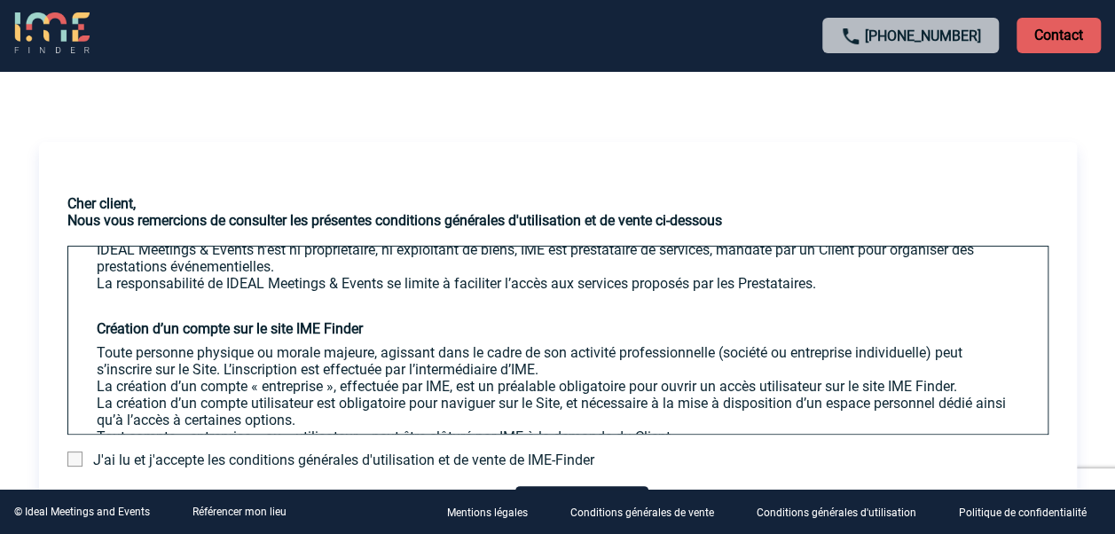  I want to click on p: Politique de confidentialité, so click(1023, 513).